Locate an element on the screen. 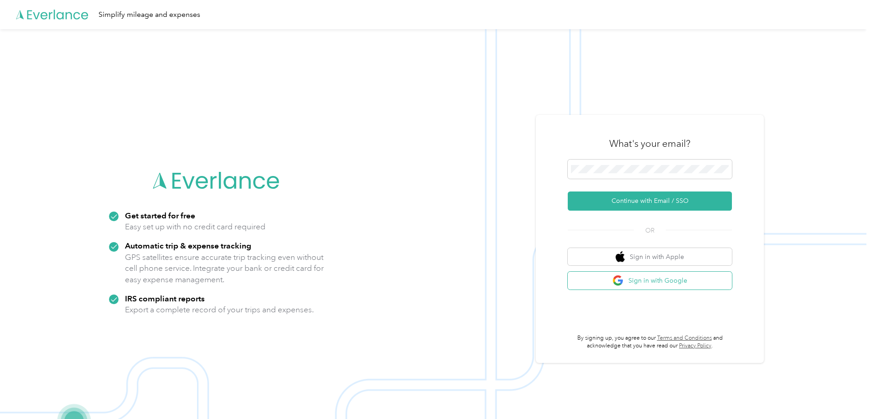 The height and width of the screenshot is (419, 871). img: apple logo is located at coordinates (620, 257).